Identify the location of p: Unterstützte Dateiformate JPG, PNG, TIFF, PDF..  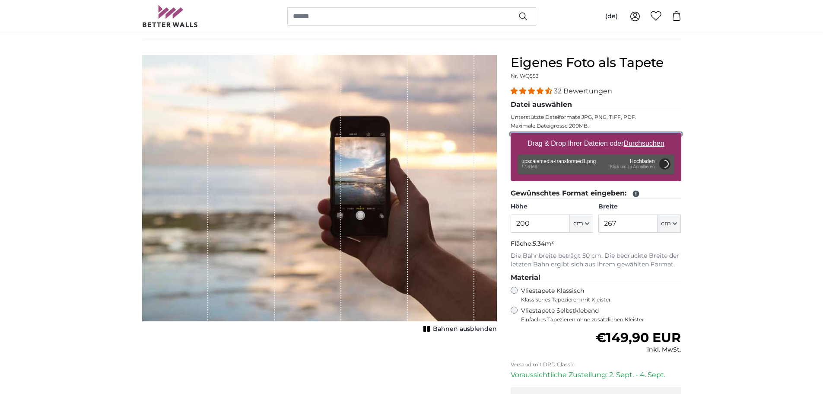
(596, 117).